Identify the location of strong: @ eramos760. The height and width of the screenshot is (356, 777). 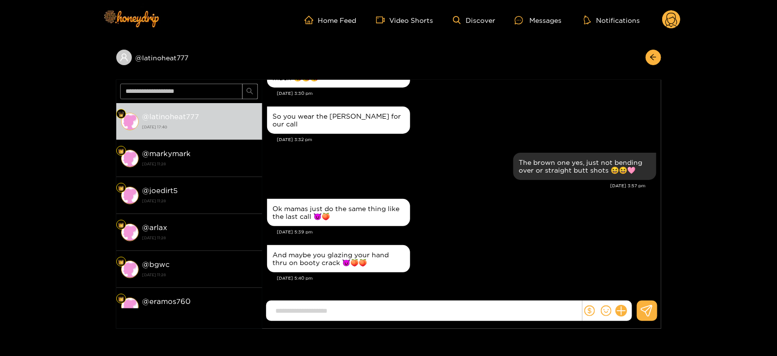
(167, 301).